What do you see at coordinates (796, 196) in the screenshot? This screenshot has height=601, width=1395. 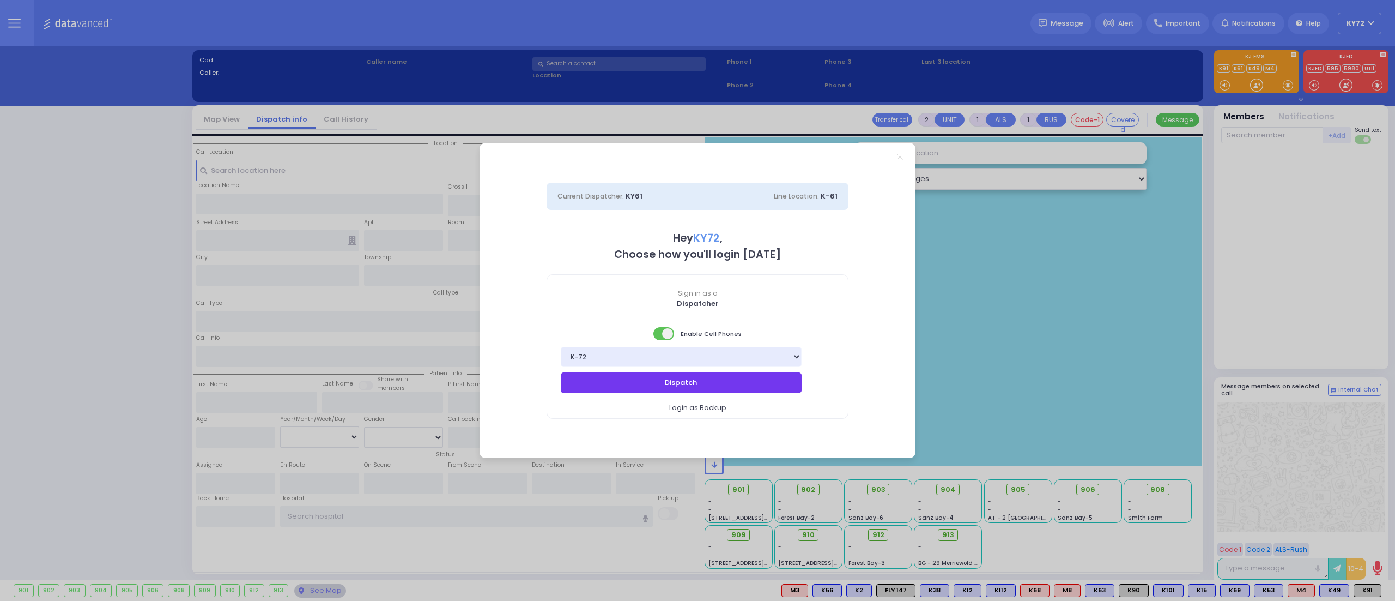 I see `span: Line Location:` at bounding box center [796, 196].